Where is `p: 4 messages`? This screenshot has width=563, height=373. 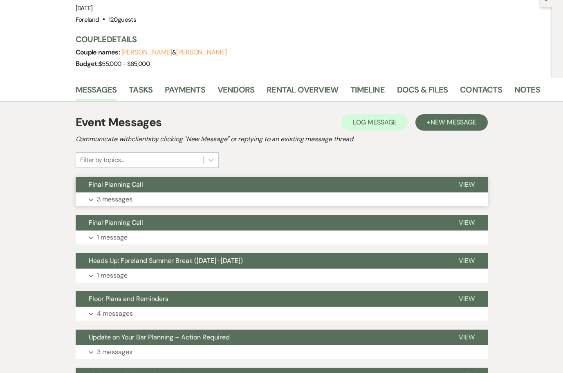 p: 4 messages is located at coordinates (115, 313).